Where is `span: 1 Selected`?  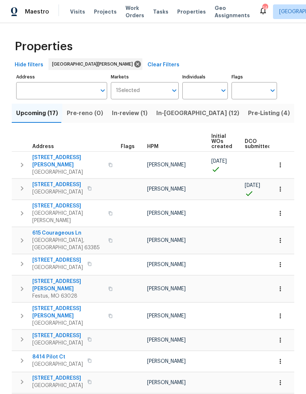 span: 1 Selected is located at coordinates (128, 91).